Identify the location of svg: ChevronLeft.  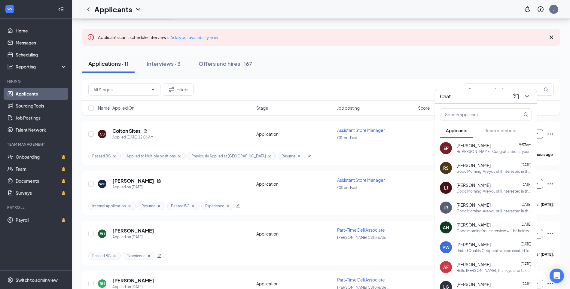
(88, 9).